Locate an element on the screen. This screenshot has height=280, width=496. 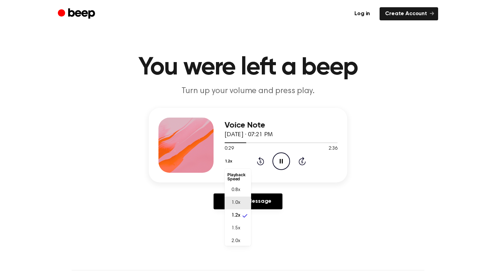
a: Beep is located at coordinates (77, 14).